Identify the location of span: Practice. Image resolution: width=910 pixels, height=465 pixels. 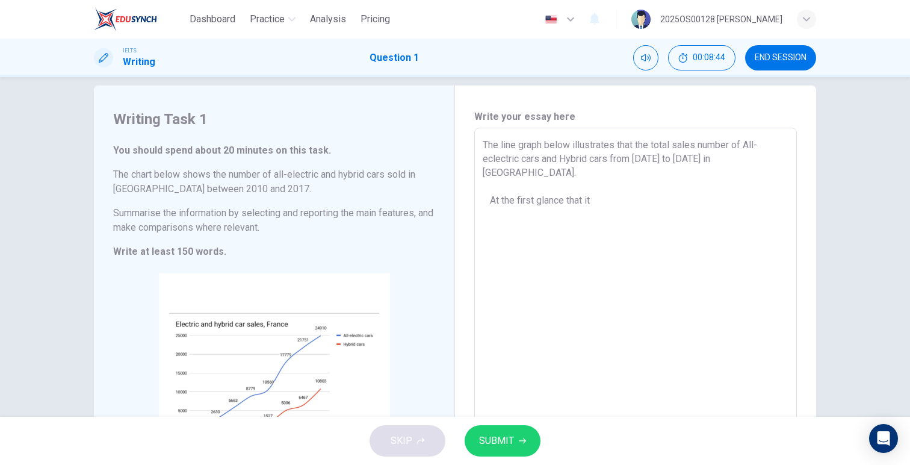
(267, 19).